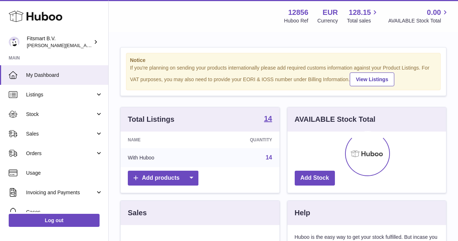 This screenshot has width=458, height=241. Describe the element at coordinates (162, 158) in the screenshot. I see `td: With Huboo` at that location.